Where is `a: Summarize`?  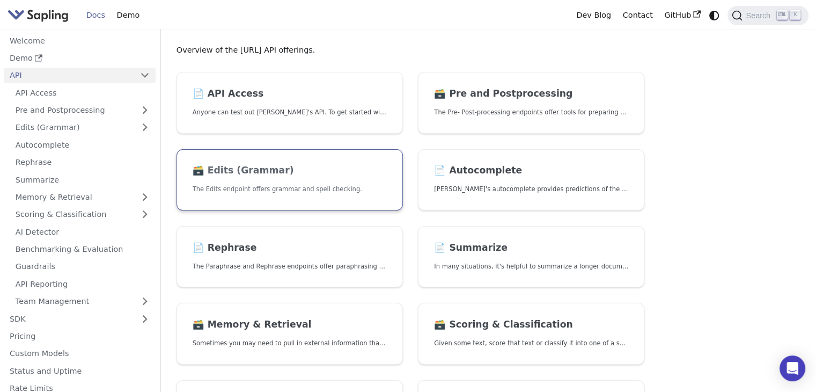 a: Summarize is located at coordinates (83, 179).